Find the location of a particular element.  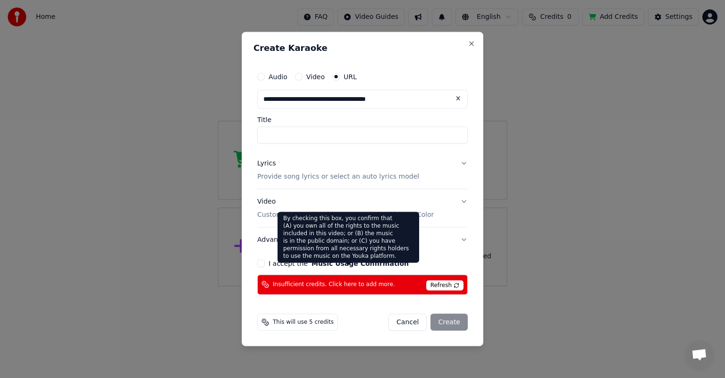

p: Customize Karaoke Video: Use Image, Video, or Color is located at coordinates (345, 215).